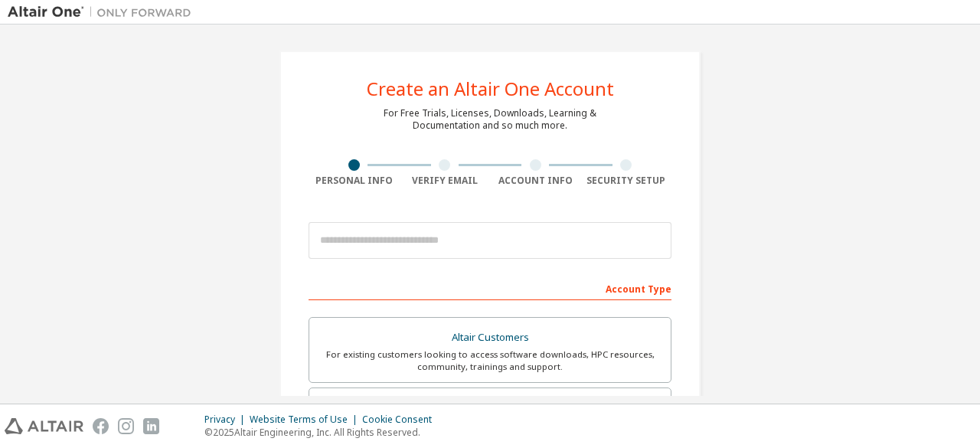  Describe the element at coordinates (44, 426) in the screenshot. I see `img: altair_logo.svg` at that location.